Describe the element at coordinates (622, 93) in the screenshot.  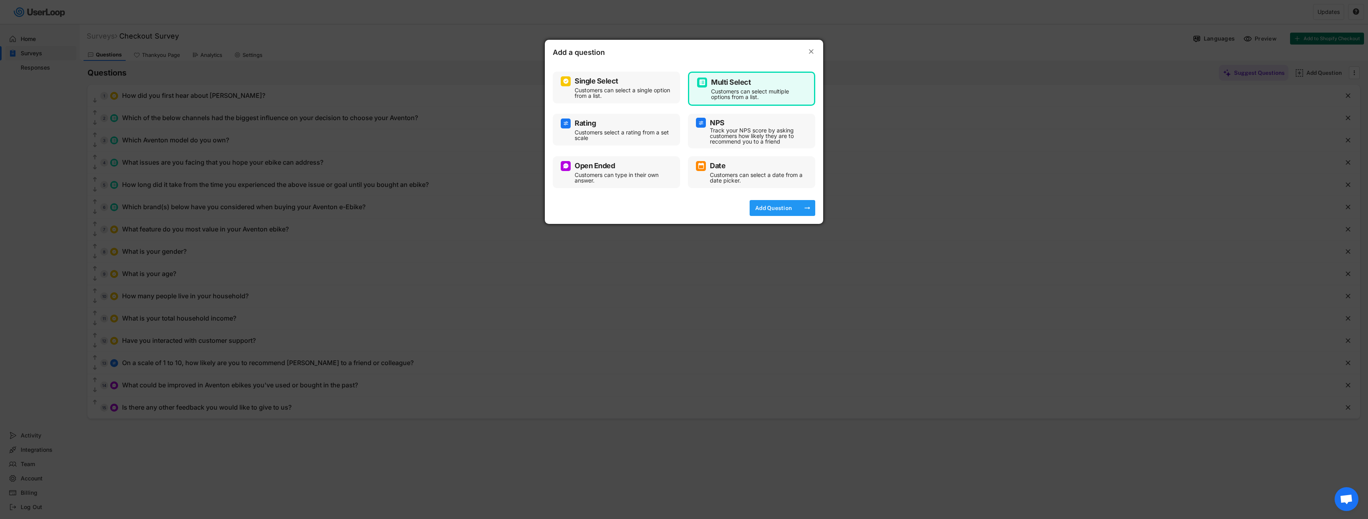
I see `div: Customers can select a single option from a list.` at that location.